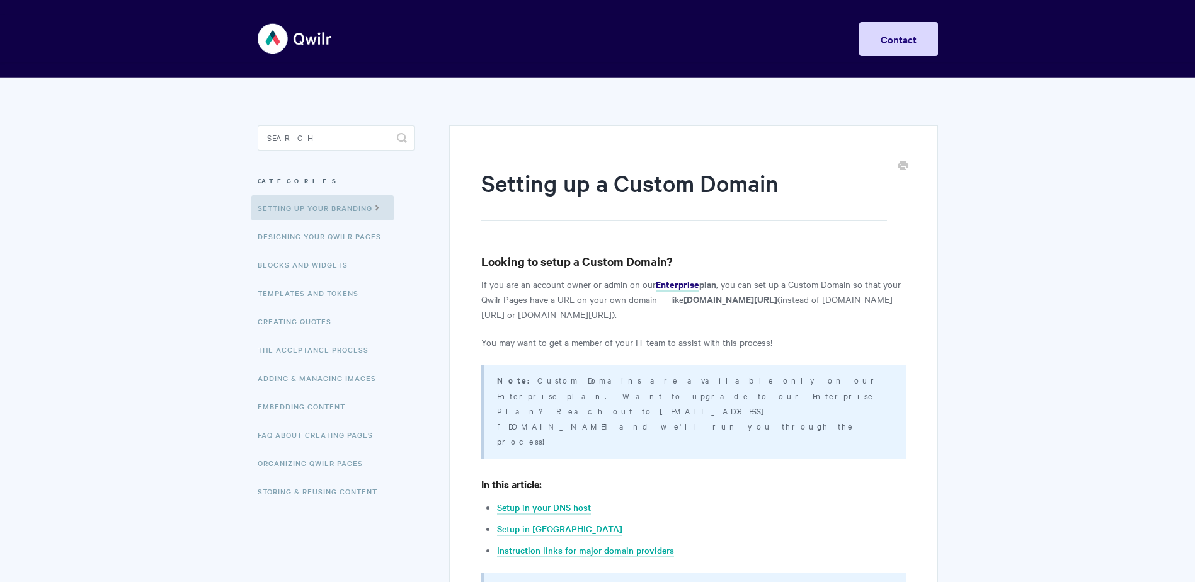 This screenshot has width=1195, height=582. Describe the element at coordinates (313, 293) in the screenshot. I see `a: Templates and Tokens` at that location.